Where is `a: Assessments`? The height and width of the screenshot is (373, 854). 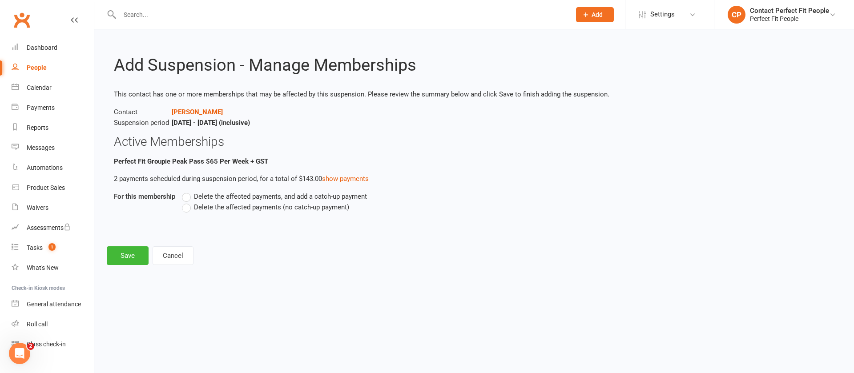
a: Assessments is located at coordinates (52, 228).